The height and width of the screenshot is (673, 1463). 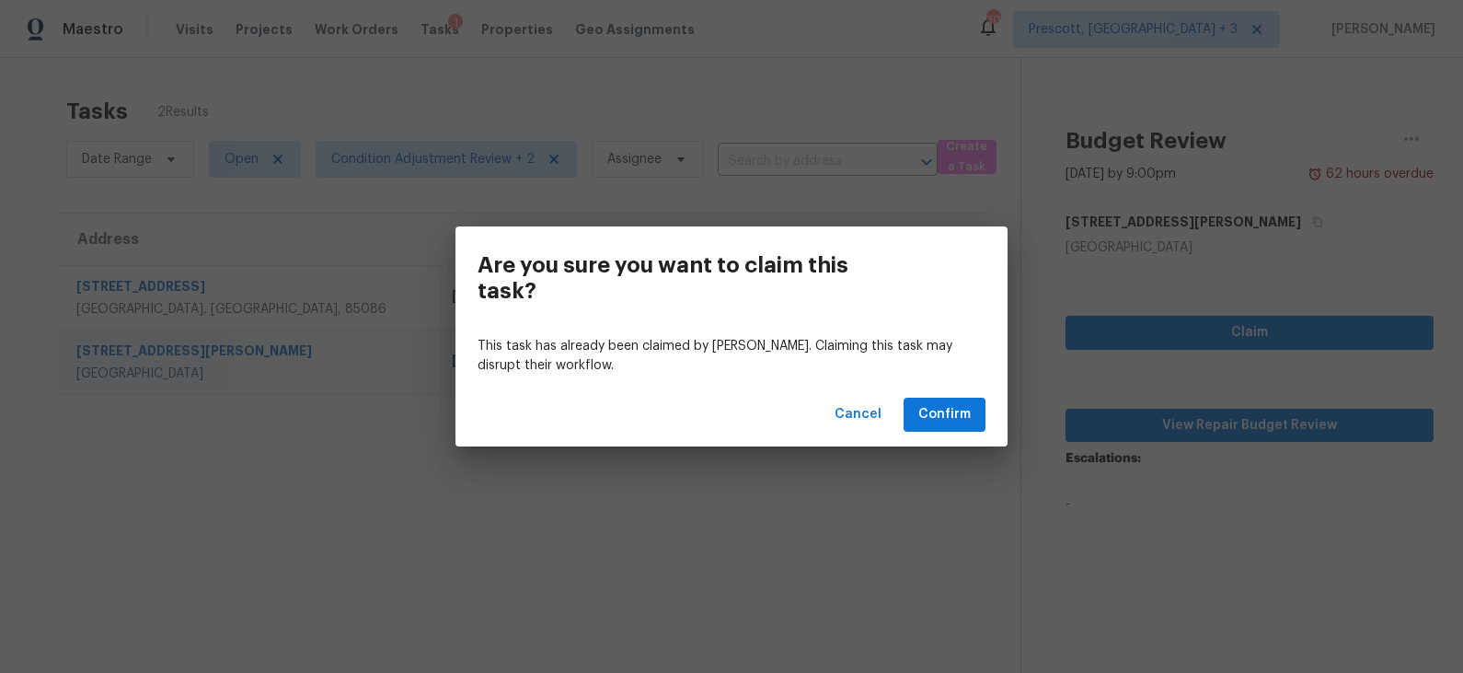 I want to click on button: Confirm, so click(x=944, y=414).